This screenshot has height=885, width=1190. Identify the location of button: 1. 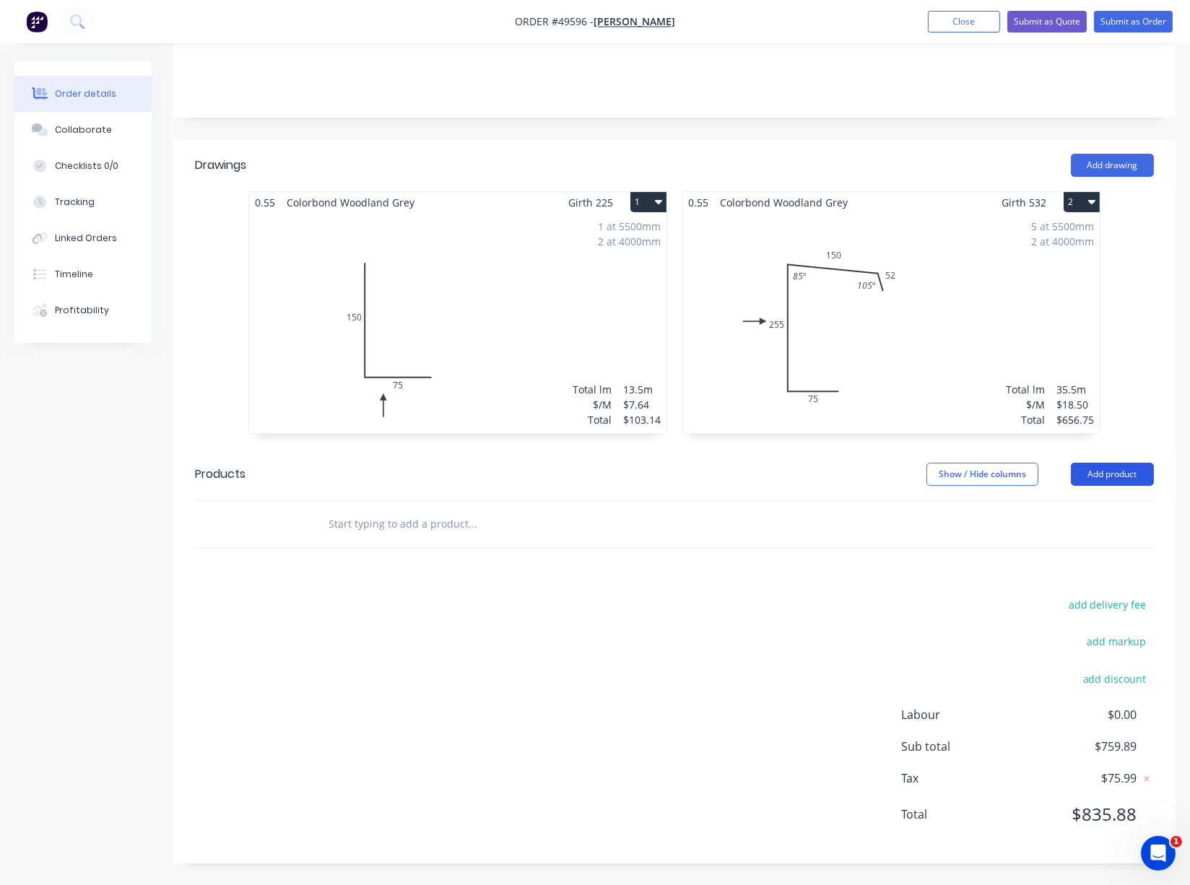
(649, 202).